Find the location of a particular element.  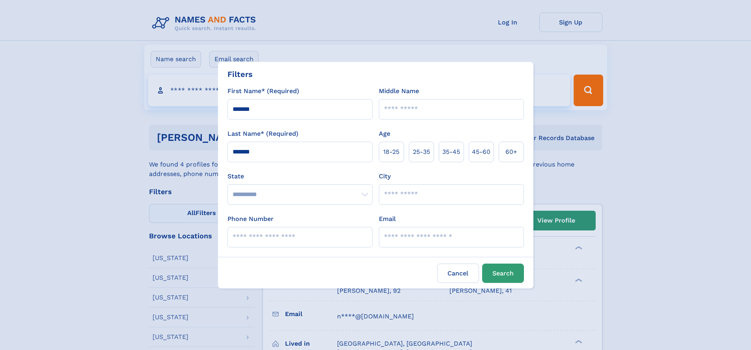

label: State is located at coordinates (300, 176).